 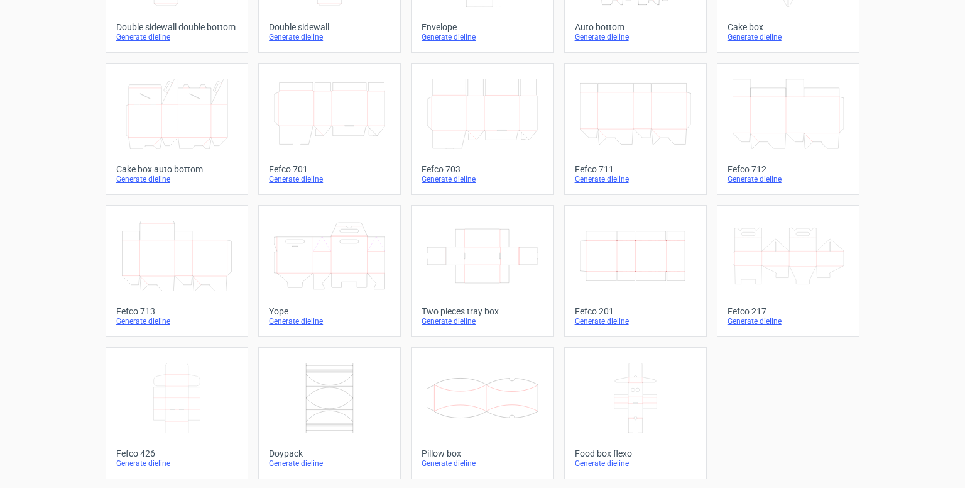 I want to click on div: Fefco 701, so click(x=329, y=169).